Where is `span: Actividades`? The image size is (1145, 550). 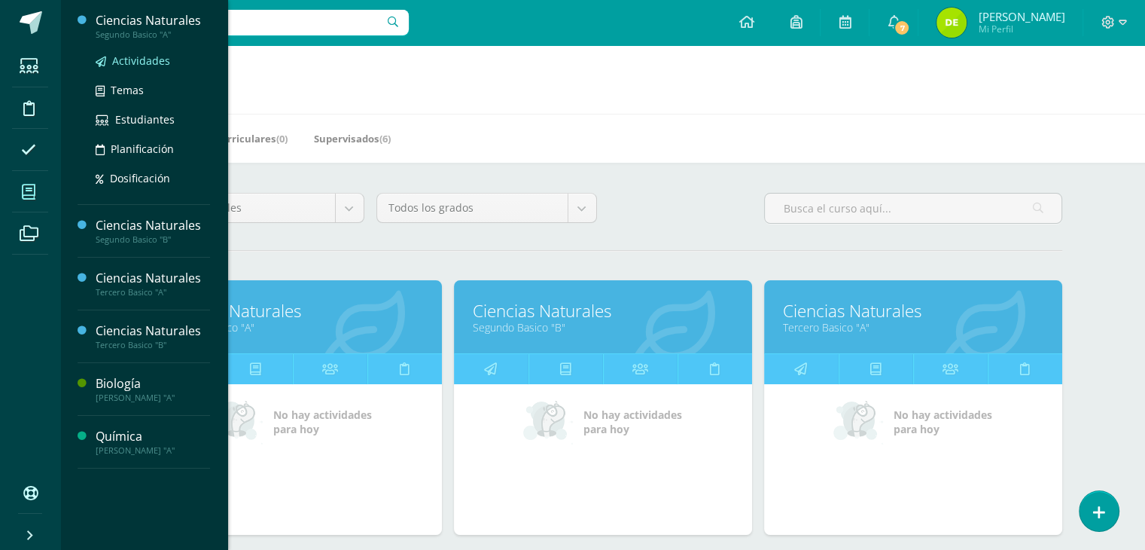
span: Actividades is located at coordinates (141, 60).